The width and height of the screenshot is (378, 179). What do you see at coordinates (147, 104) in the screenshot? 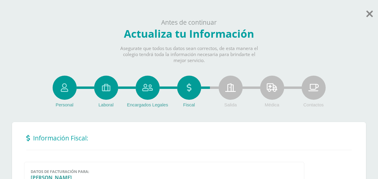
I see `span: Encargados Legales` at bounding box center [147, 104].